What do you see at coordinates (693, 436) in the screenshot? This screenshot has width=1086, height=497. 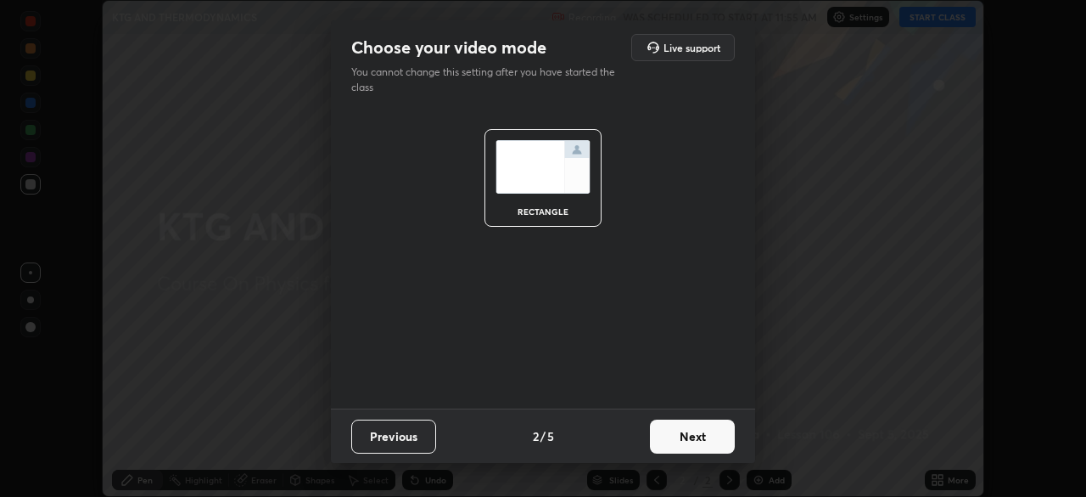 I see `button: Next` at bounding box center [693, 436].